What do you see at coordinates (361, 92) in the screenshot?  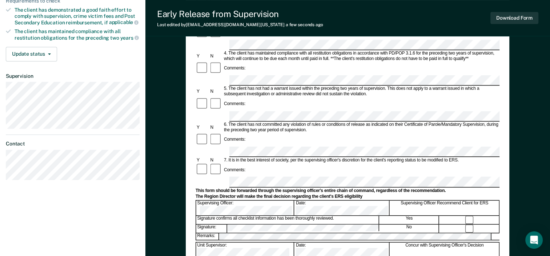 I see `div: 5. The client has not had a warrant issued within the preceding two years of supervision. This do...` at bounding box center [361, 92].